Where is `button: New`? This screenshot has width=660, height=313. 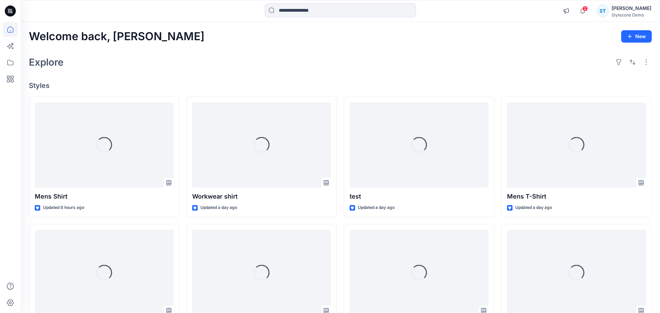 button: New is located at coordinates (636, 36).